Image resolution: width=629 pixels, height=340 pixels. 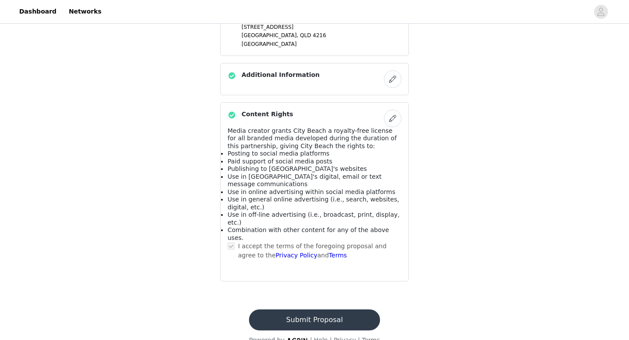 I want to click on a: Terms, so click(x=337, y=255).